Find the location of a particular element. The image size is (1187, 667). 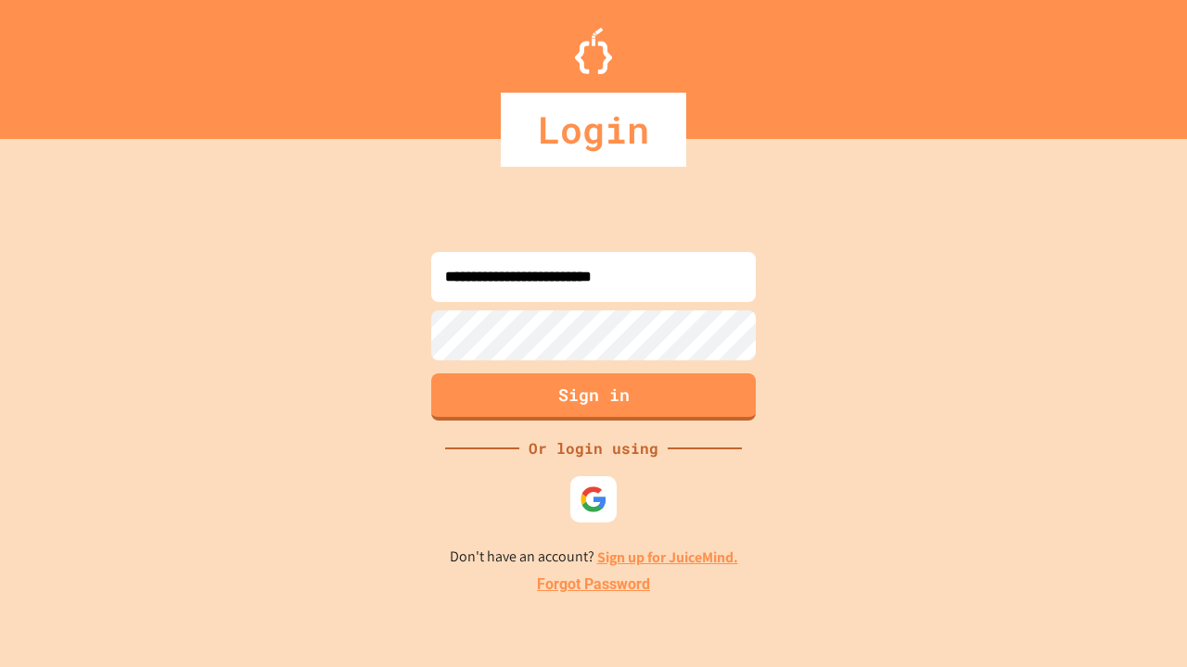

button: Sign in is located at coordinates (593, 397).